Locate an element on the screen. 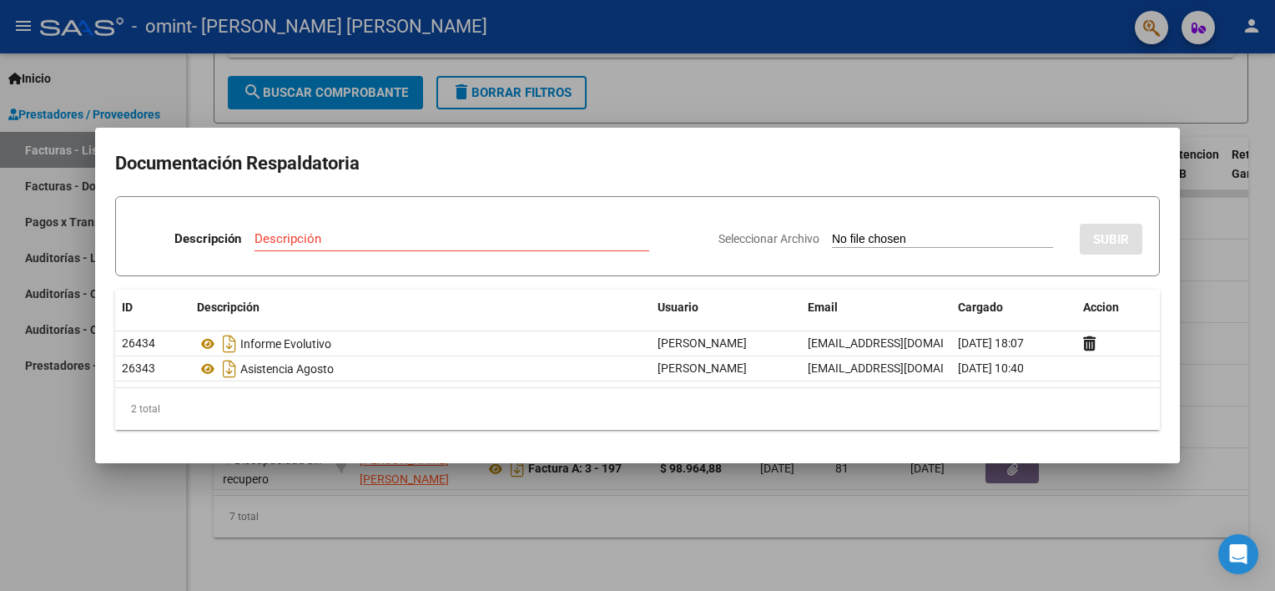  datatable-header-cell: Descripción is located at coordinates (421, 307).